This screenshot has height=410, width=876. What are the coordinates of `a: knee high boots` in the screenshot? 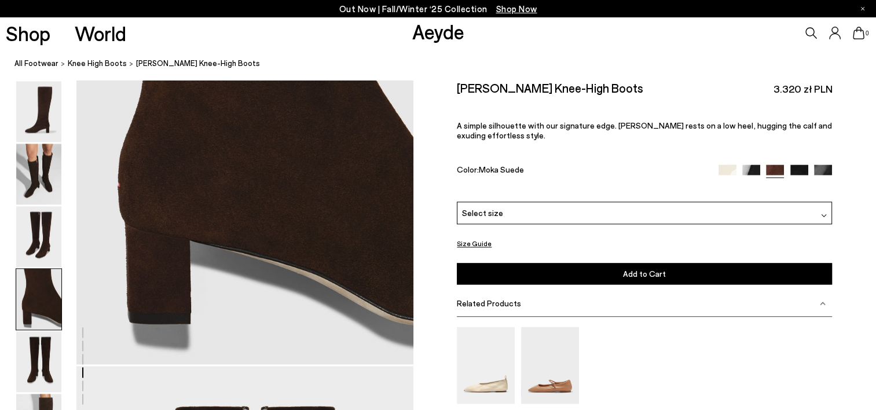 It's located at (97, 64).